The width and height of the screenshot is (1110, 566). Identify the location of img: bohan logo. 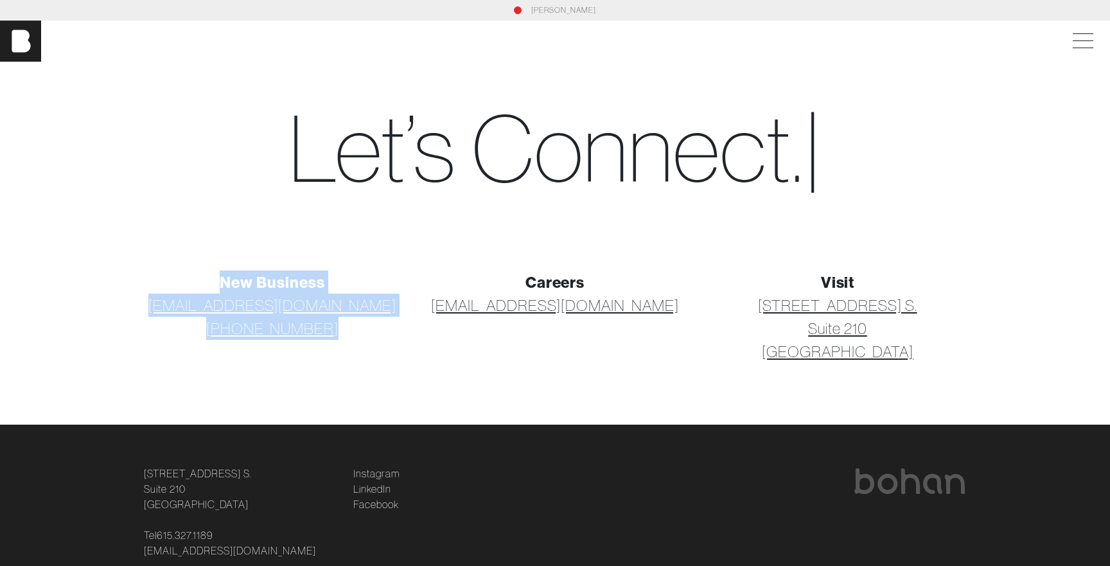
(909, 481).